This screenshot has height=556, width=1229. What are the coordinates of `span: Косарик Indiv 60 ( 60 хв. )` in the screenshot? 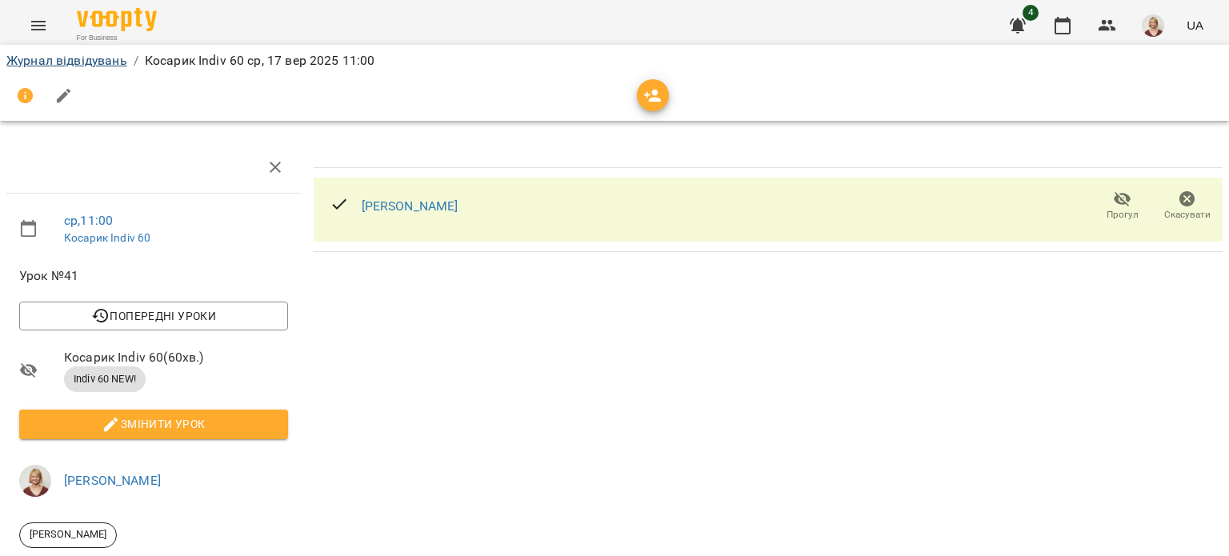 It's located at (176, 358).